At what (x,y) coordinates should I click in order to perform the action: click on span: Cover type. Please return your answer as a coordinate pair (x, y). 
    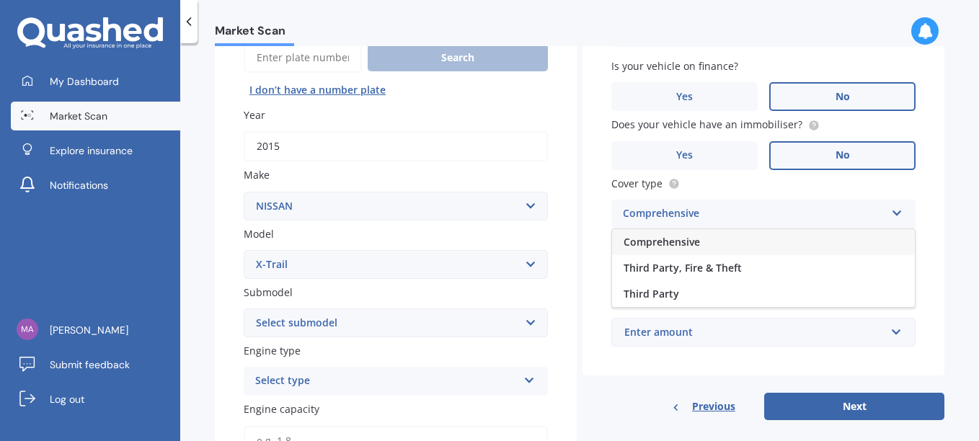
    Looking at the image, I should click on (637, 183).